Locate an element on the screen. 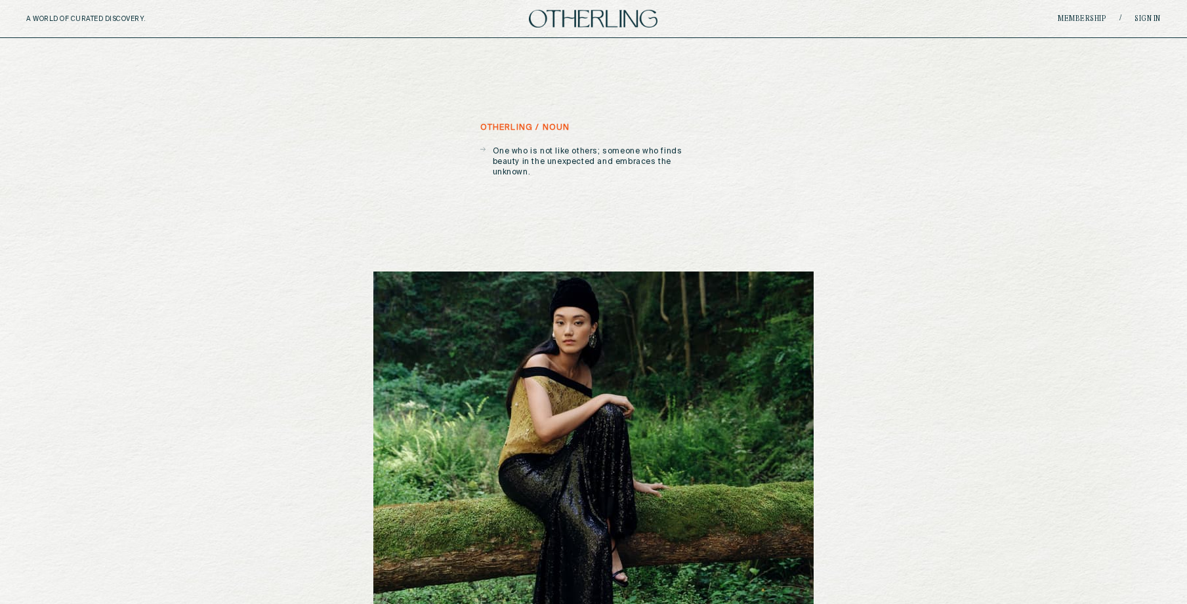 This screenshot has width=1187, height=604. p: One who is not like others; someone who finds beauty in the unexpected and embraces the unknown. is located at coordinates (600, 162).